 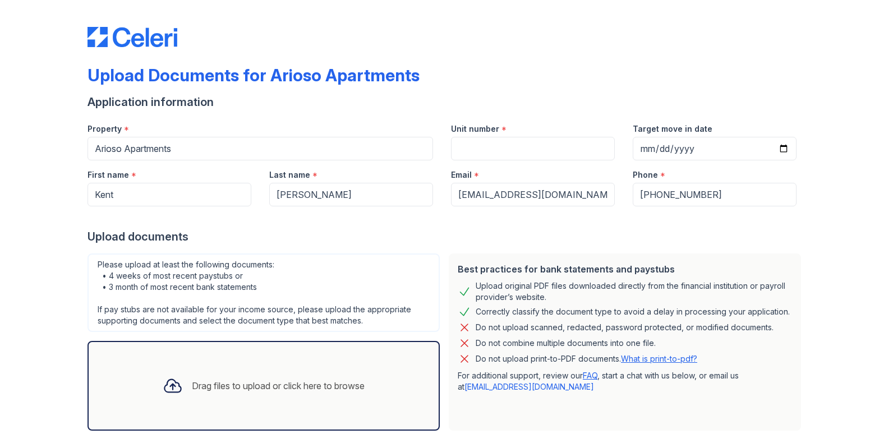 What do you see at coordinates (278, 386) in the screenshot?
I see `div: Drag files to upload or click here to browse` at bounding box center [278, 386].